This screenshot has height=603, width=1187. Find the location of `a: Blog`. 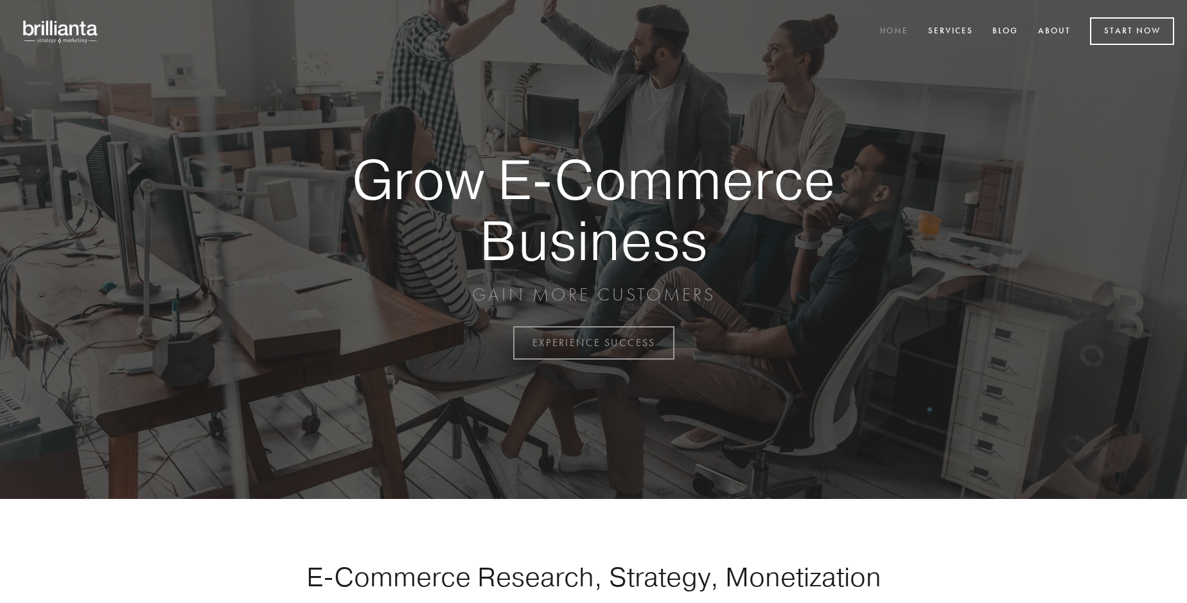

a: Blog is located at coordinates (1005, 31).